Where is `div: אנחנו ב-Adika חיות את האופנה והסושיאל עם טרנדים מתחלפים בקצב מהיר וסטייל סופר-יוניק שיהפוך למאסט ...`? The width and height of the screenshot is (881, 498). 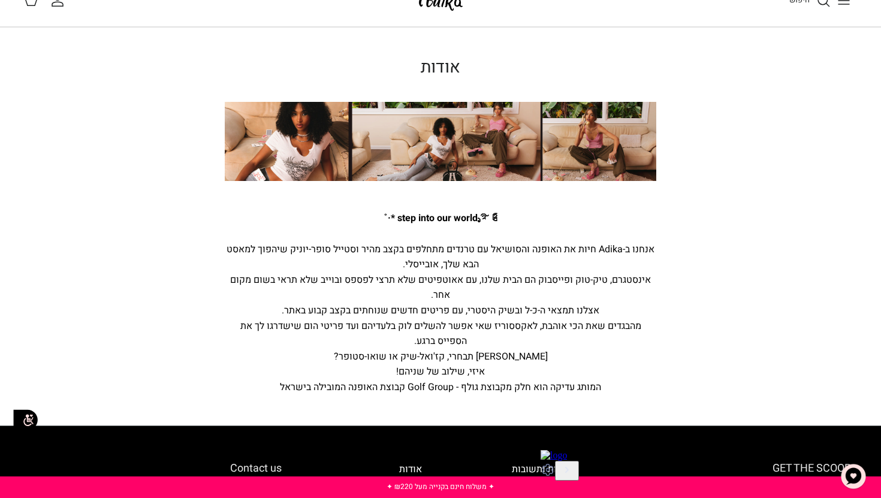 div: אנחנו ב-Adika חיות את האופנה והסושיאל עם טרנדים מתחלפים בקצב מהיר וסטייל סופר-יוניק שיהפוך למאסט ... is located at coordinates (441, 303).